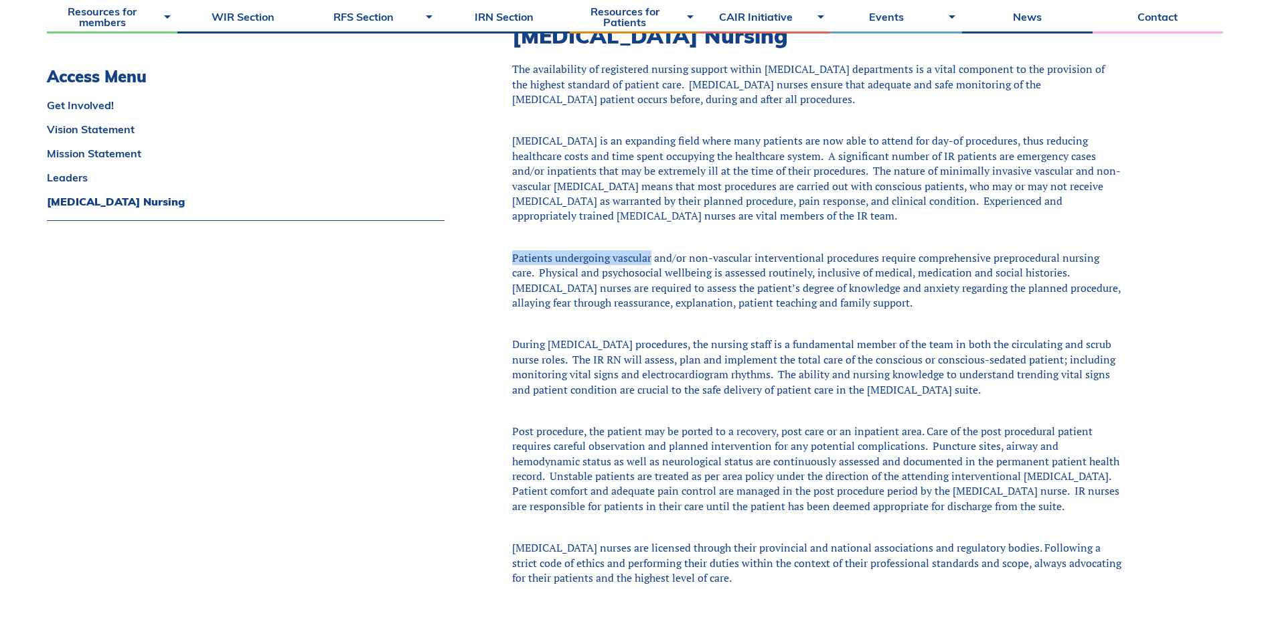  Describe the element at coordinates (246, 105) in the screenshot. I see `a: Get Involved!` at that location.